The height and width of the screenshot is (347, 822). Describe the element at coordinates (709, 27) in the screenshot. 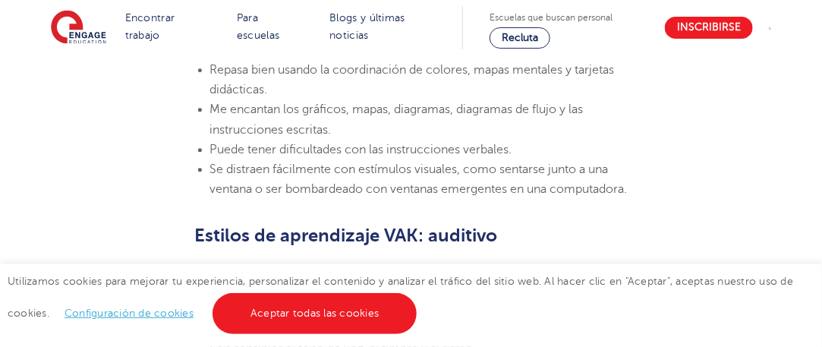

I see `a: Inscribirse` at that location.